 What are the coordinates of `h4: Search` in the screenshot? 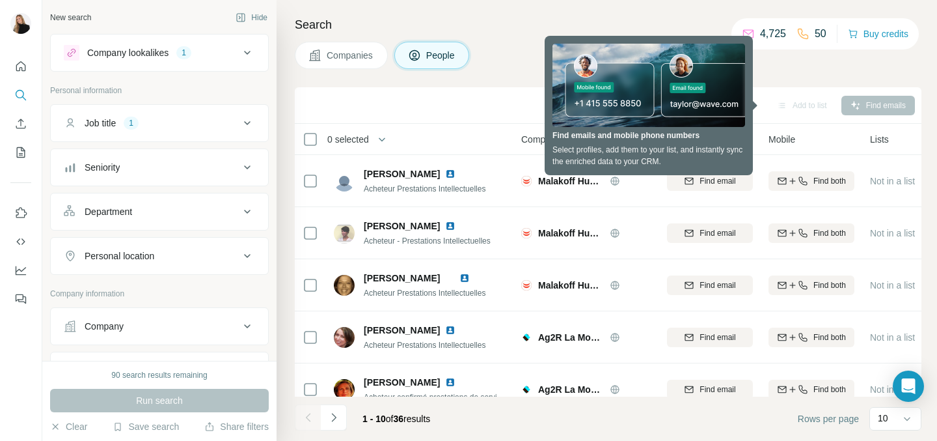 It's located at (608, 25).